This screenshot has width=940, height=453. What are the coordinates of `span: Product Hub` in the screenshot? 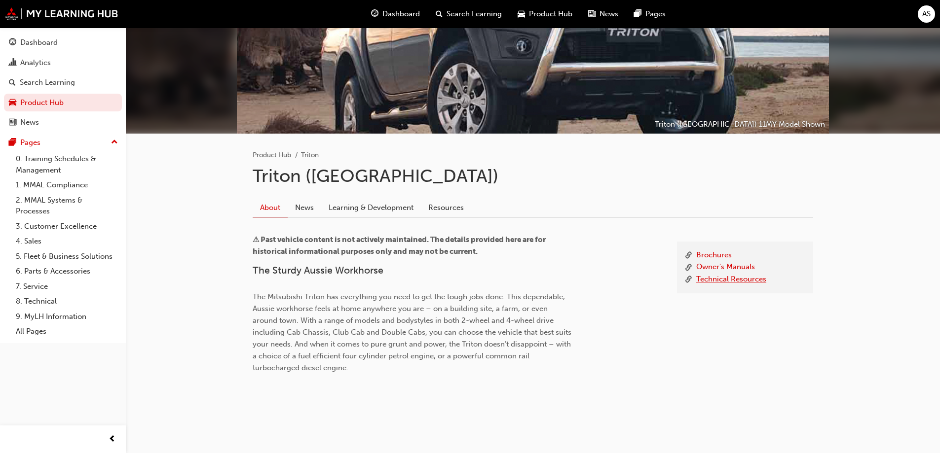 It's located at (551, 14).